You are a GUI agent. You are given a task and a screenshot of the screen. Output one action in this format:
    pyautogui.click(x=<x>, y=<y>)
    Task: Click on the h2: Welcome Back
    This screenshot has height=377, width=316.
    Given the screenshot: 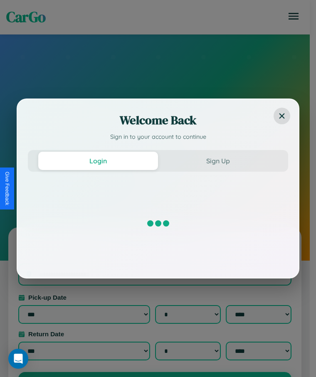 What is the action you would take?
    pyautogui.click(x=158, y=120)
    